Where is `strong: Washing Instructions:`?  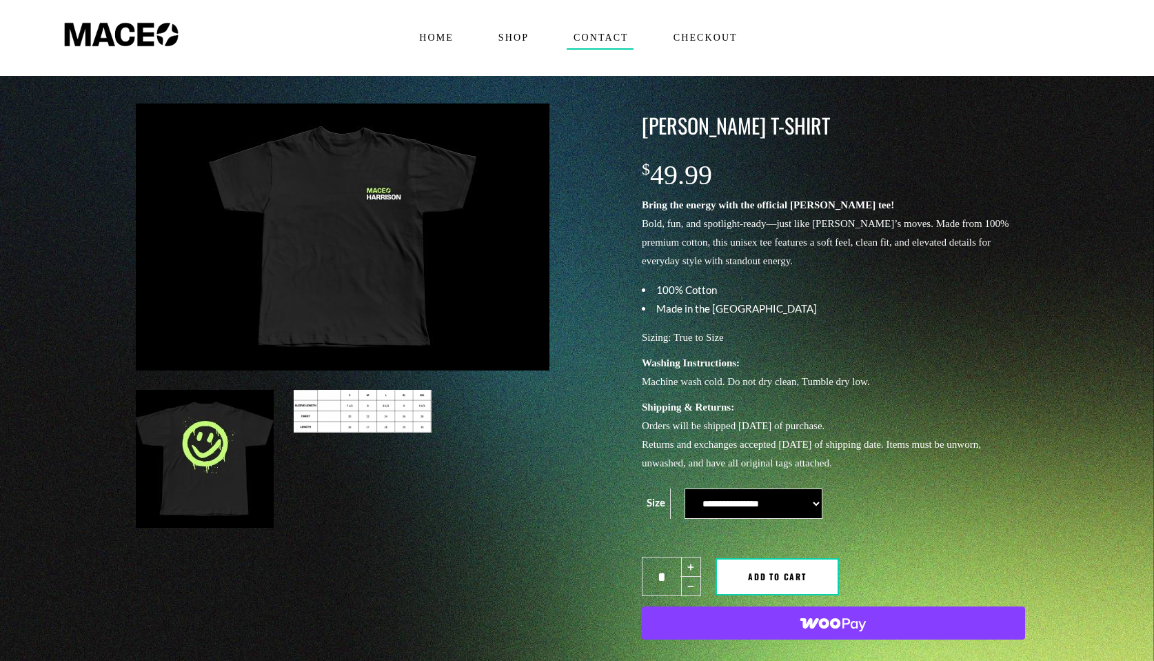
strong: Washing Instructions: is located at coordinates (691, 363).